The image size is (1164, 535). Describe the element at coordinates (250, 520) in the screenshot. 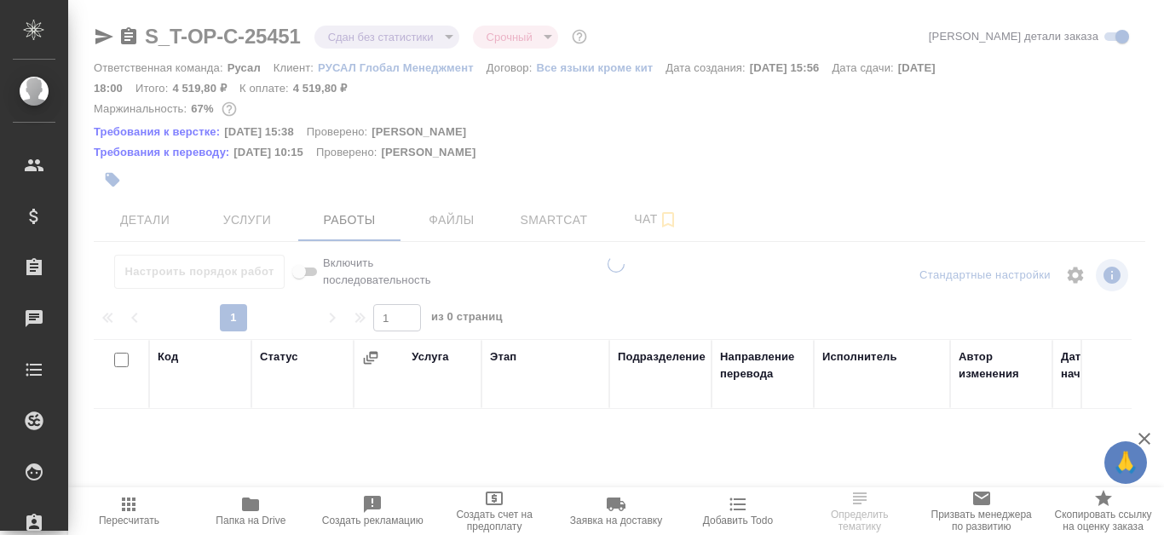

I see `span: Папка на Drive` at that location.